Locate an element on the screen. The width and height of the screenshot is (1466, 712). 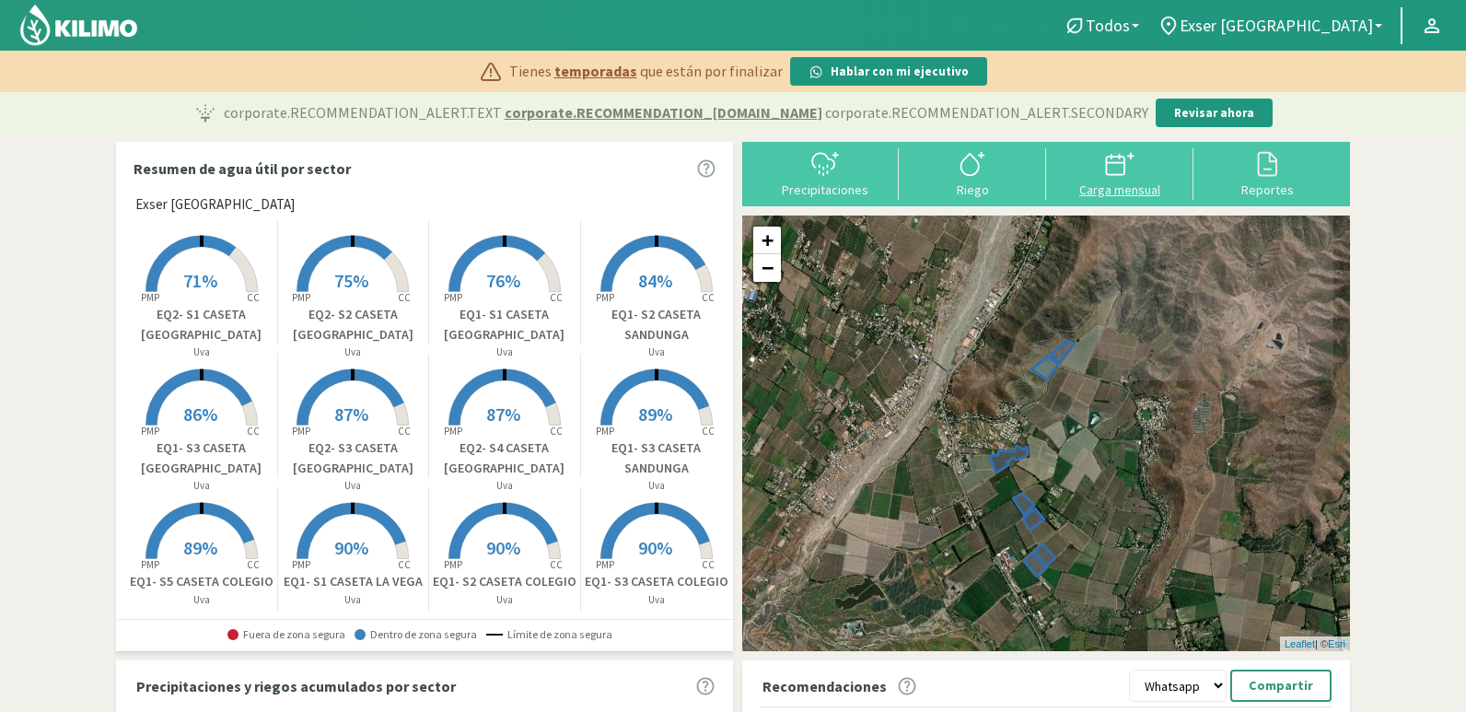
p: corporate.RECOMMENDATION_ALERT.TEXT is located at coordinates (686, 112).